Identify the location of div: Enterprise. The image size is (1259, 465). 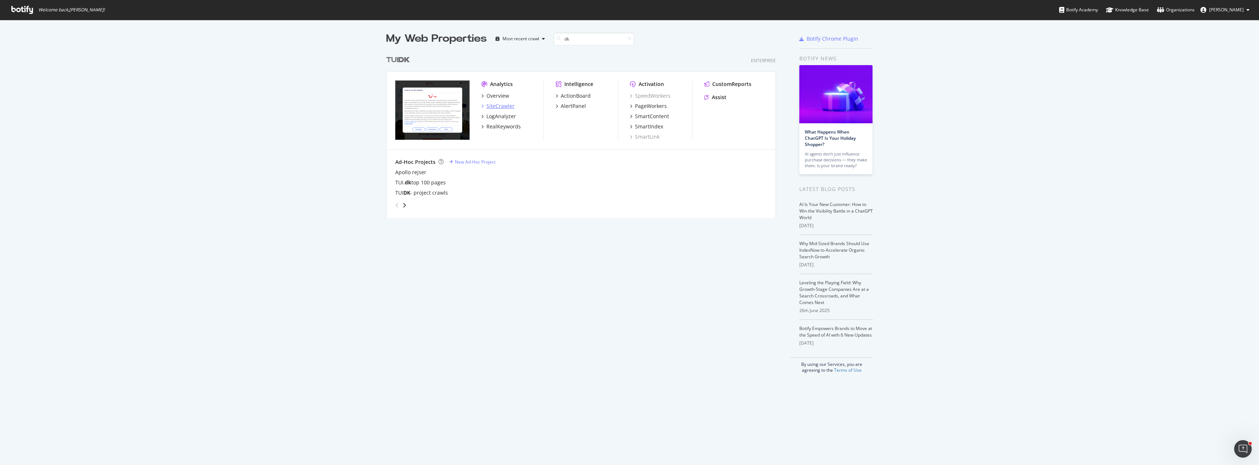
(763, 60).